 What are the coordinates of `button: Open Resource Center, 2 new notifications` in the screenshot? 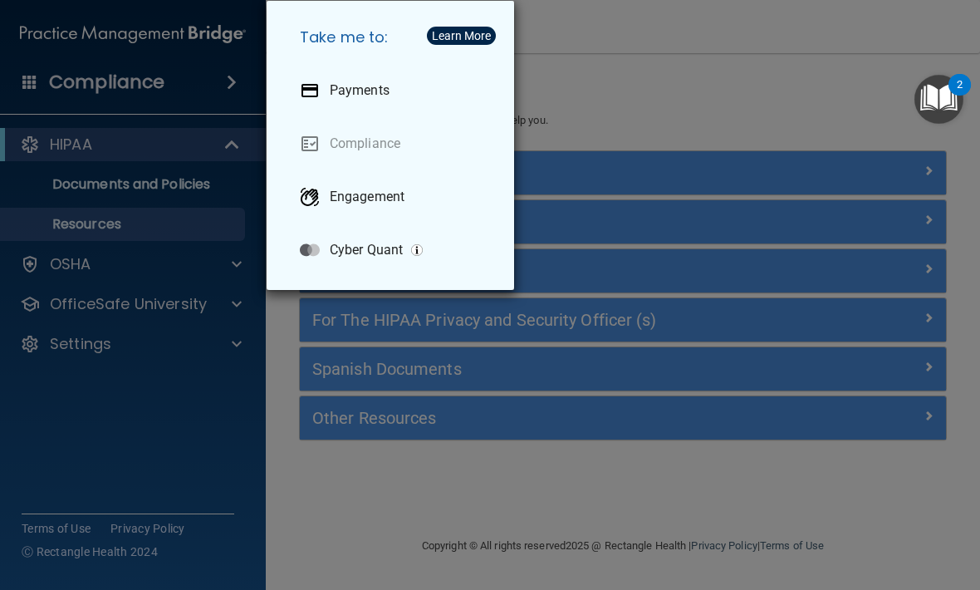 It's located at (939, 99).